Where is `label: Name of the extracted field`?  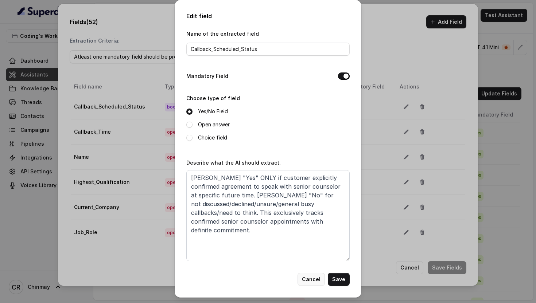 label: Name of the extracted field is located at coordinates (222, 34).